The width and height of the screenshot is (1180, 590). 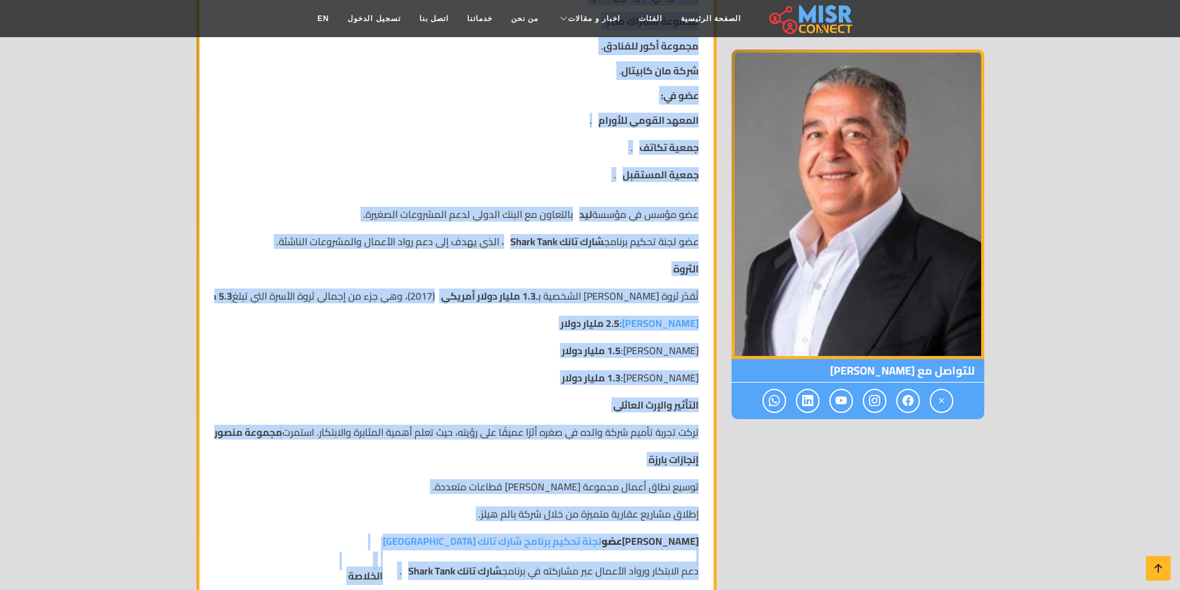 I want to click on a: اخبار و مقالات, so click(x=588, y=19).